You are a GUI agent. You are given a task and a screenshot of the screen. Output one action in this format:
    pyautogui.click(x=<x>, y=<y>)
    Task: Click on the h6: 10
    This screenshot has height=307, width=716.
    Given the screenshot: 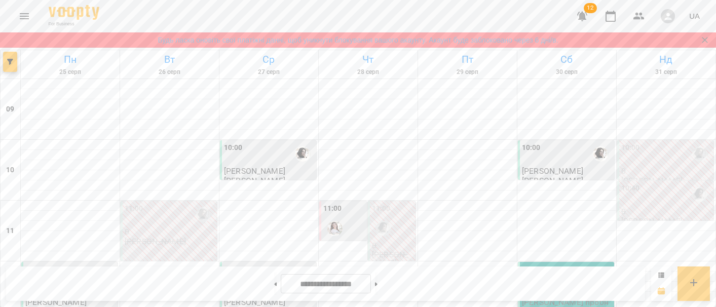 What is the action you would take?
    pyautogui.click(x=10, y=170)
    